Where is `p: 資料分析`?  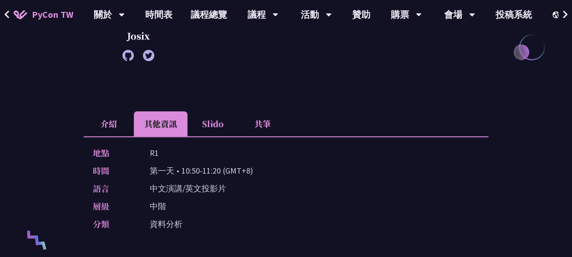
p: 資料分析 is located at coordinates (166, 223).